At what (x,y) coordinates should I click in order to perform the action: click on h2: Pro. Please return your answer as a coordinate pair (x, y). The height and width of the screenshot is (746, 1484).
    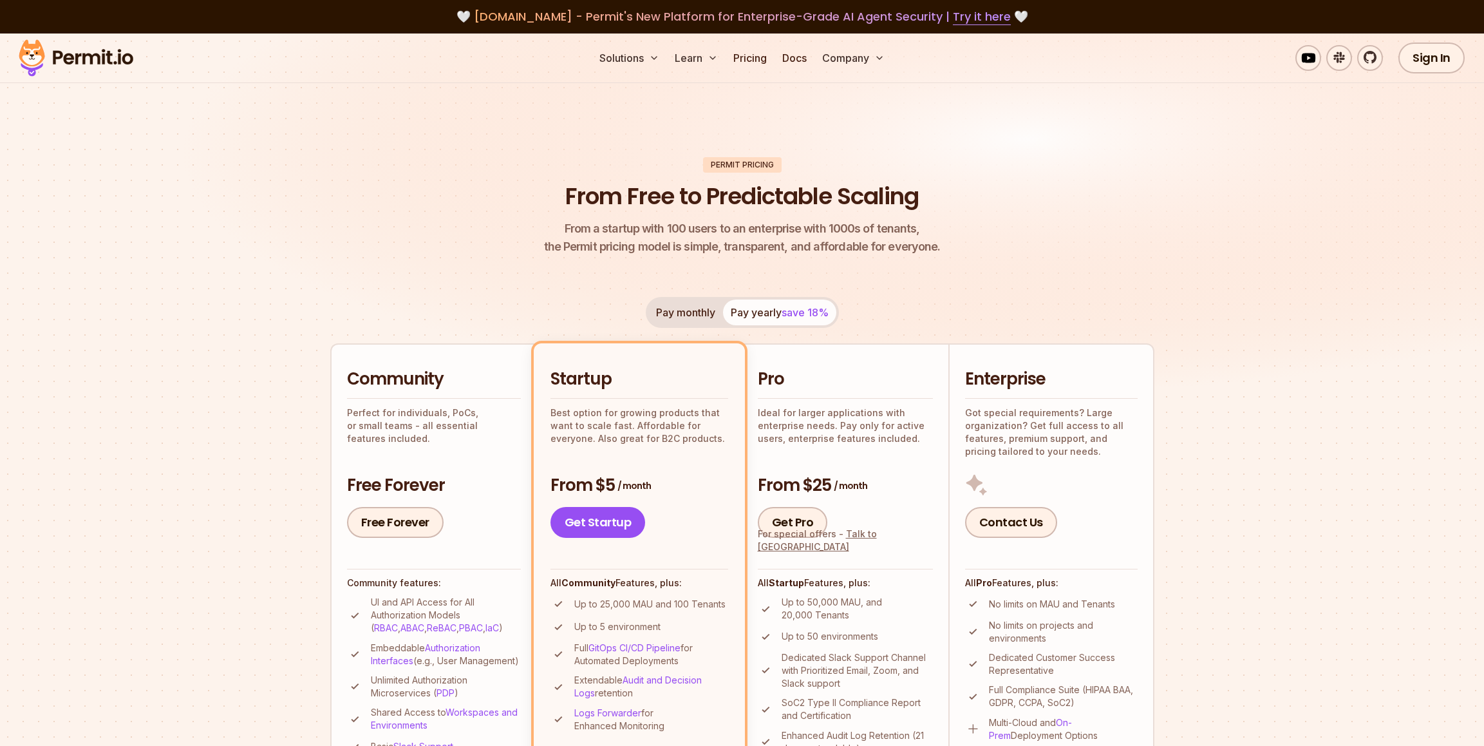
    Looking at the image, I should click on (845, 379).